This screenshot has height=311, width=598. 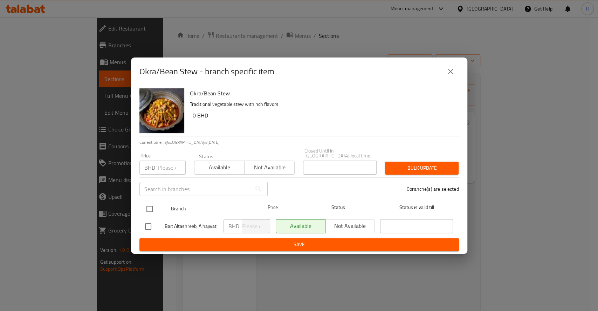 What do you see at coordinates (195, 189) in the screenshot?
I see `input: Search in branches` at bounding box center [195, 189].